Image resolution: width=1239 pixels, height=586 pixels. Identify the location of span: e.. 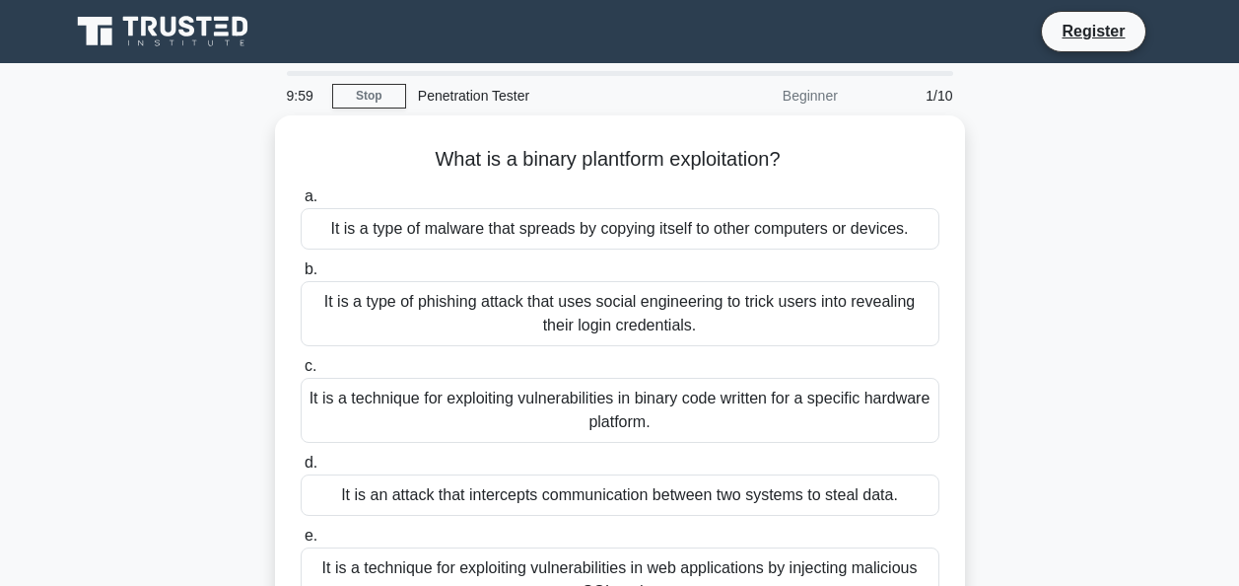
(311, 534).